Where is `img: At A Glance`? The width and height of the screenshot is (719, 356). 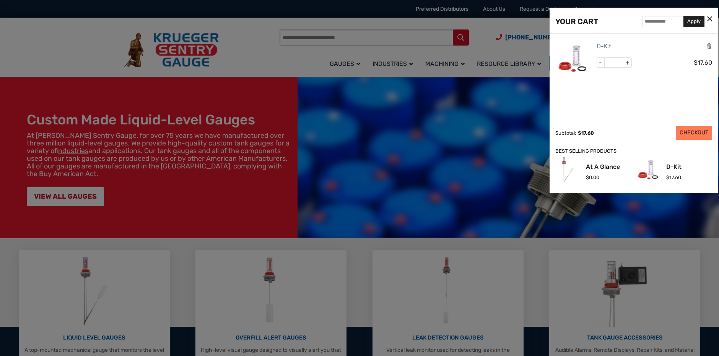 img: At A Glance is located at coordinates (568, 170).